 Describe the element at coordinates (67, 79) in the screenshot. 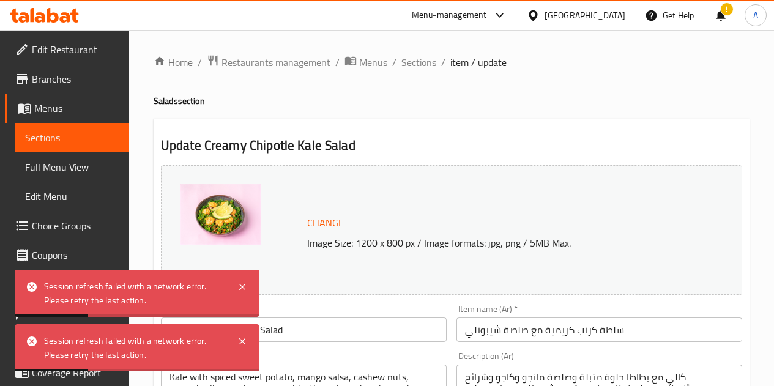

I see `a: Branches` at that location.